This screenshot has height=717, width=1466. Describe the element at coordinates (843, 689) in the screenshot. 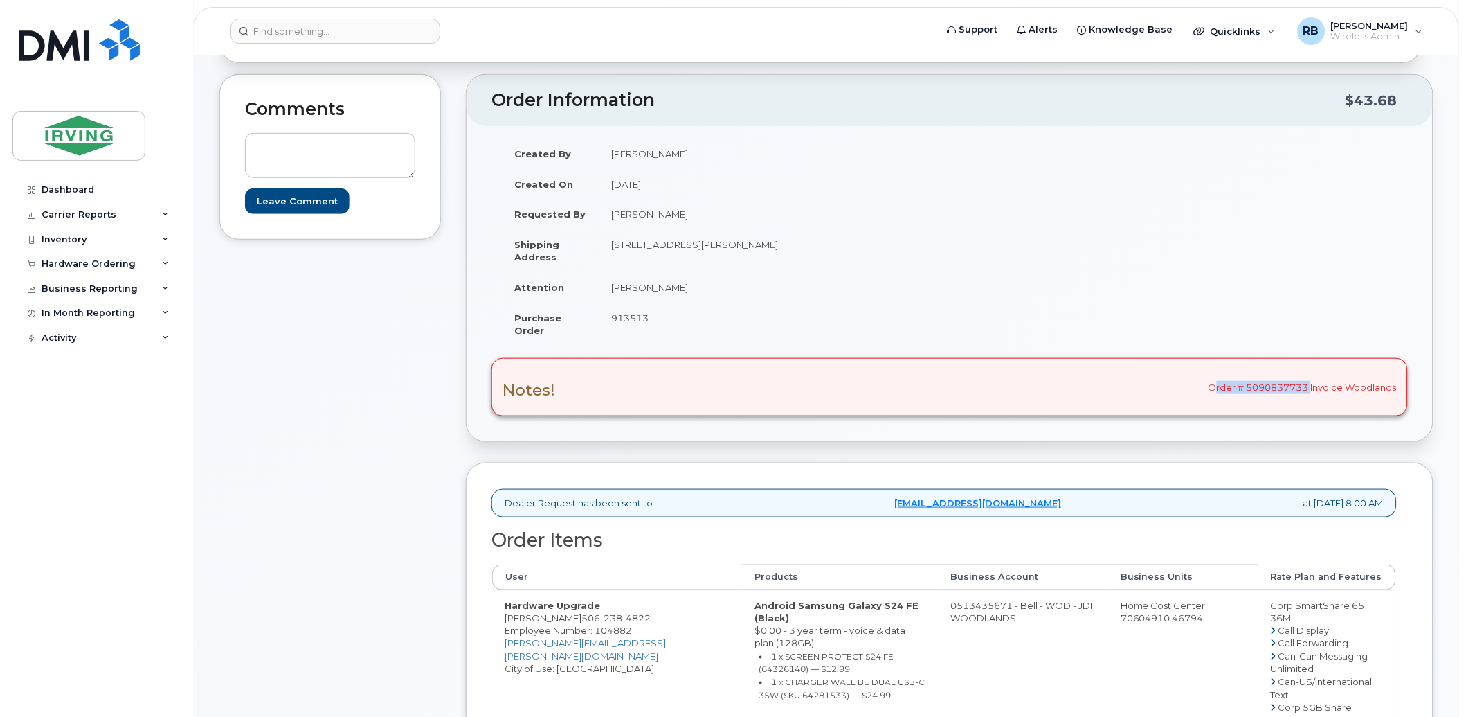

I see `small: 1 x CHARGER WALL BE DUAL USB-C 35W (SKU 64281533) — $24.99` at that location.